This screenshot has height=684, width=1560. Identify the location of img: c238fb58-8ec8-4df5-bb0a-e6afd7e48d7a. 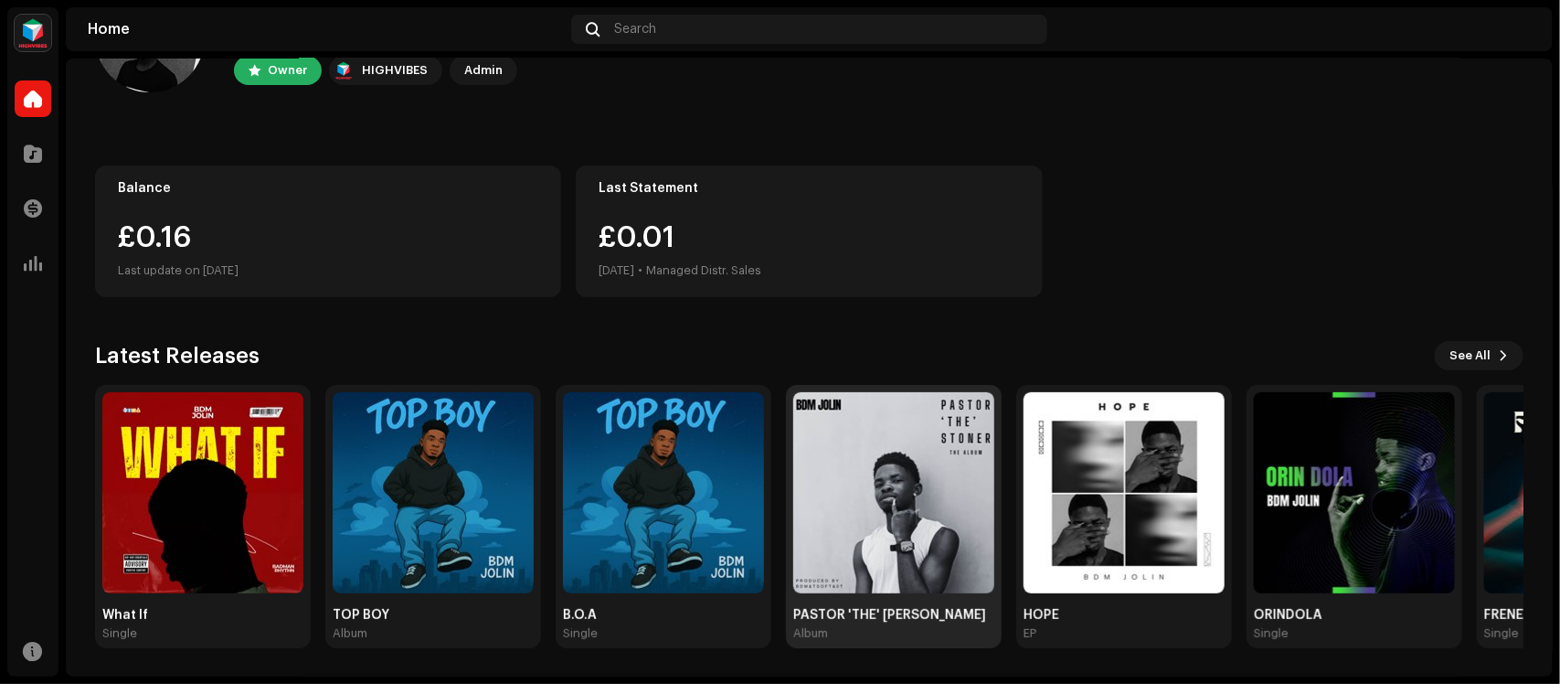
(1354, 493).